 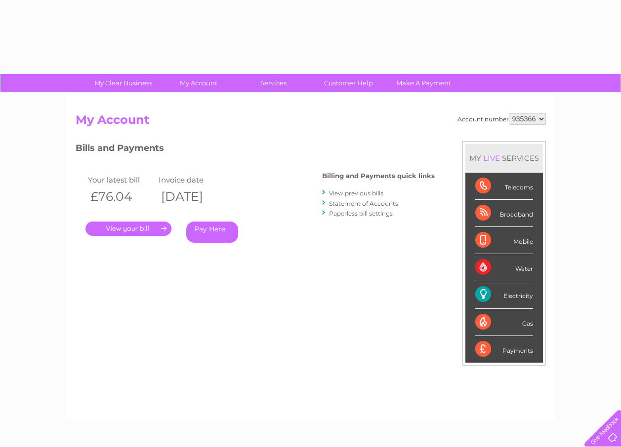 I want to click on a: My Account, so click(x=198, y=83).